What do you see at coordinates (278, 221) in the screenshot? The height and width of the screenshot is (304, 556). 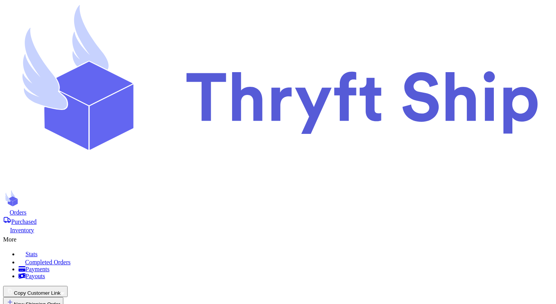 I see `a: Purchased` at bounding box center [278, 221].